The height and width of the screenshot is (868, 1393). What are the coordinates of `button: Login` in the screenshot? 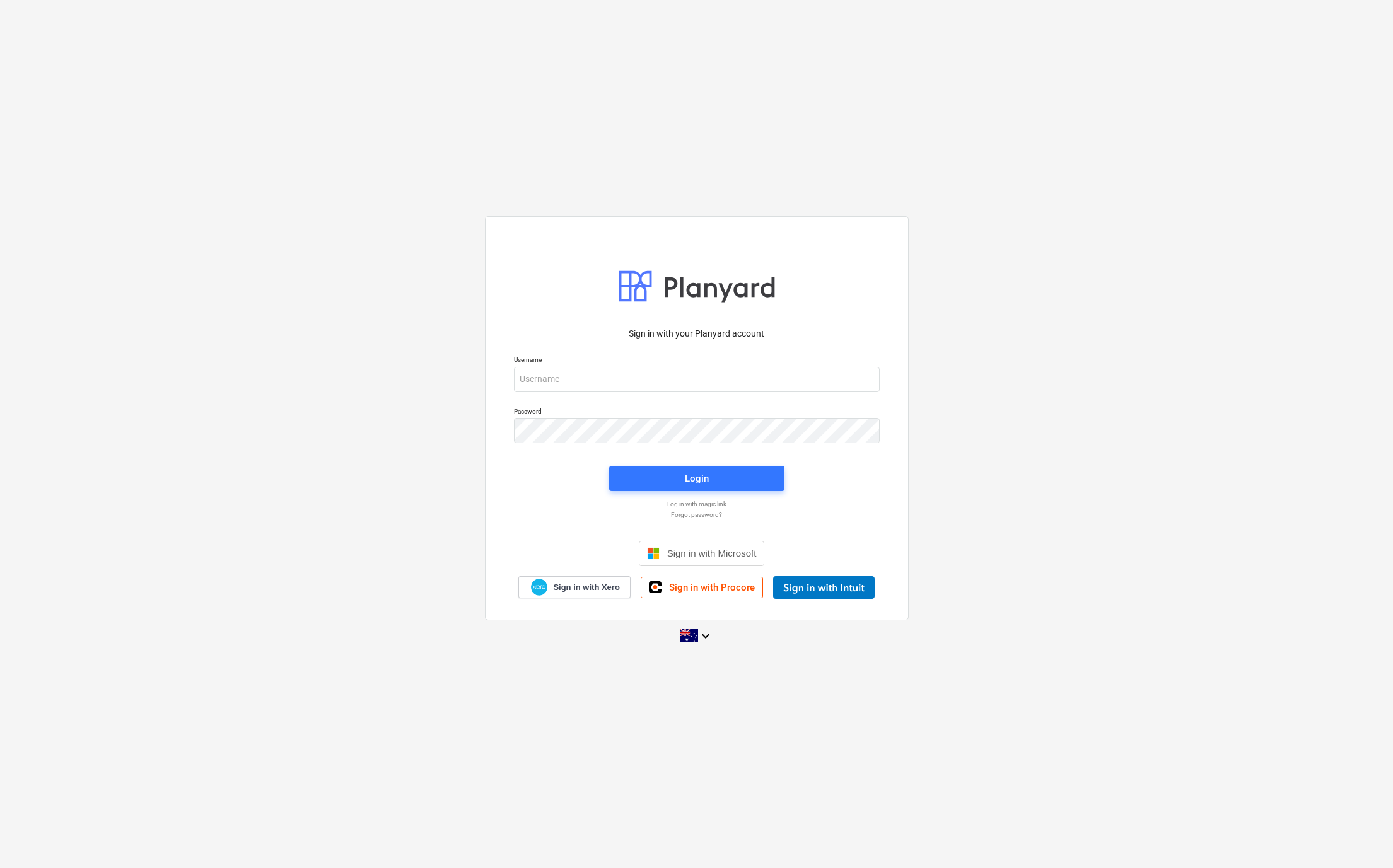 It's located at (697, 478).